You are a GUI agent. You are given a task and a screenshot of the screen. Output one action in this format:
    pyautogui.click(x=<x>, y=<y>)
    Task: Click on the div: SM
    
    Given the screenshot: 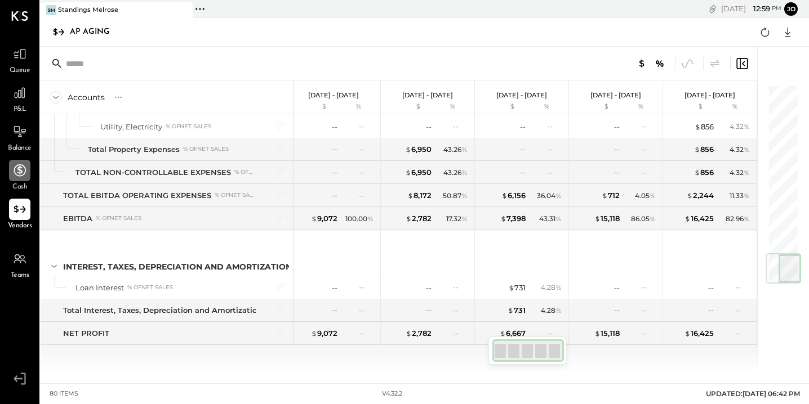 What is the action you would take?
    pyautogui.click(x=51, y=10)
    